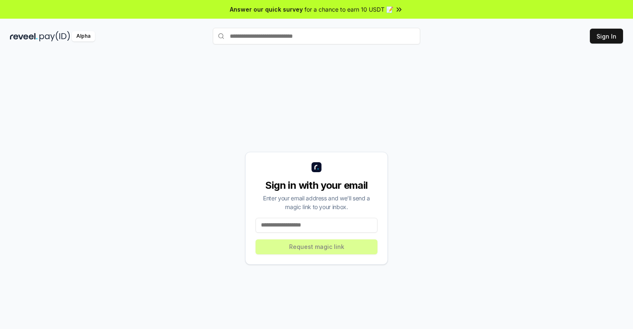  What do you see at coordinates (24, 36) in the screenshot?
I see `img: reveel_dark` at bounding box center [24, 36].